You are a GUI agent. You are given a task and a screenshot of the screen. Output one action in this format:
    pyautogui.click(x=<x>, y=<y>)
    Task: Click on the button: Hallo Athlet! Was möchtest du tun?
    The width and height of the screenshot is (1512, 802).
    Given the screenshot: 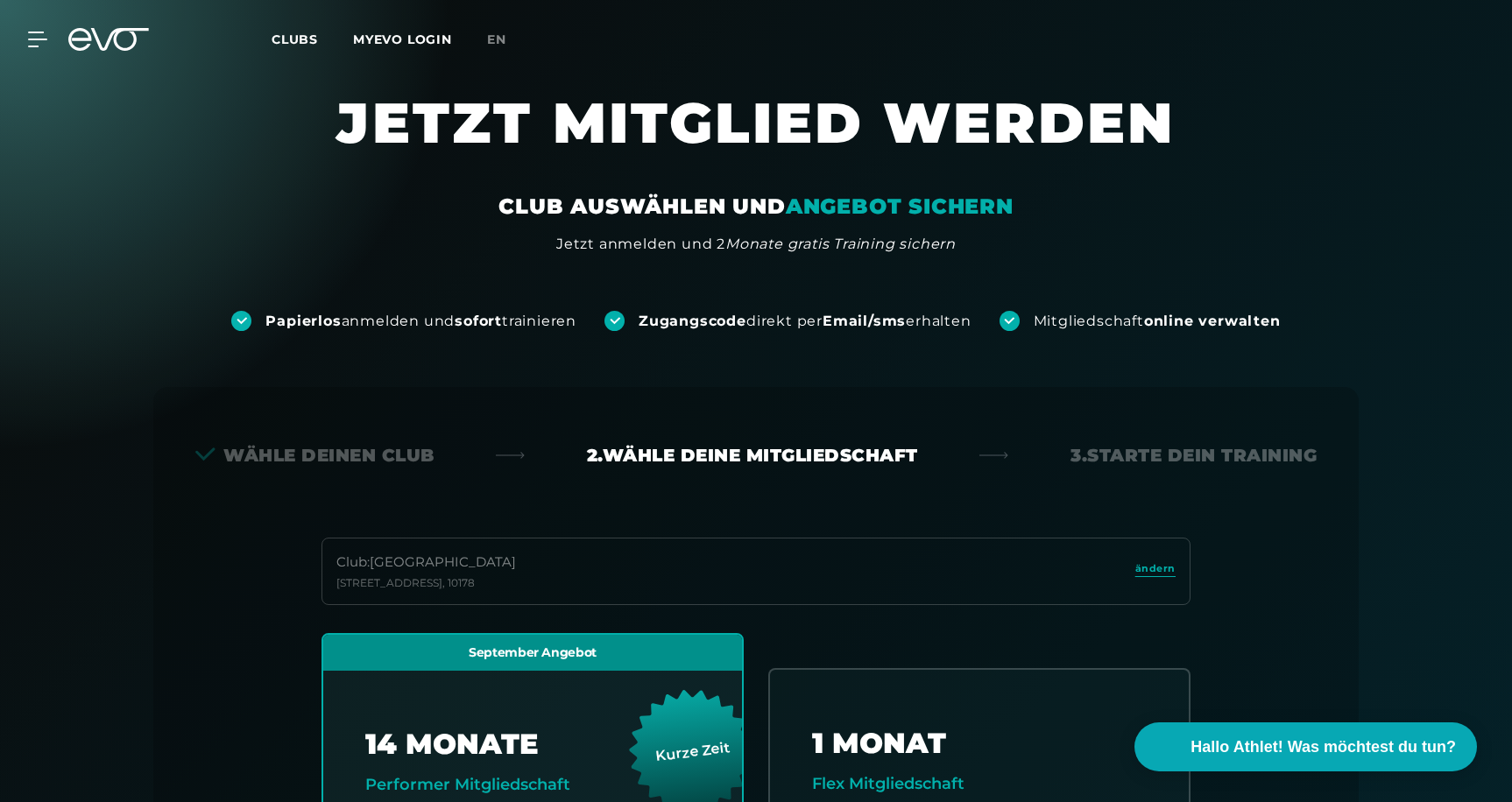 What is the action you would take?
    pyautogui.click(x=1305, y=747)
    